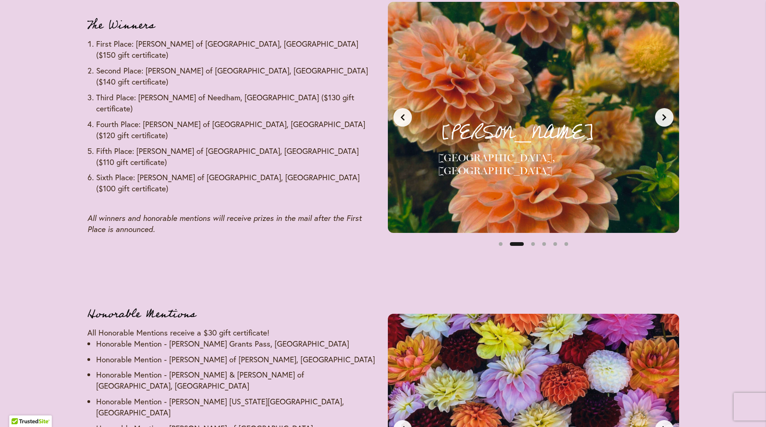  I want to click on button: Slide 4, so click(544, 244).